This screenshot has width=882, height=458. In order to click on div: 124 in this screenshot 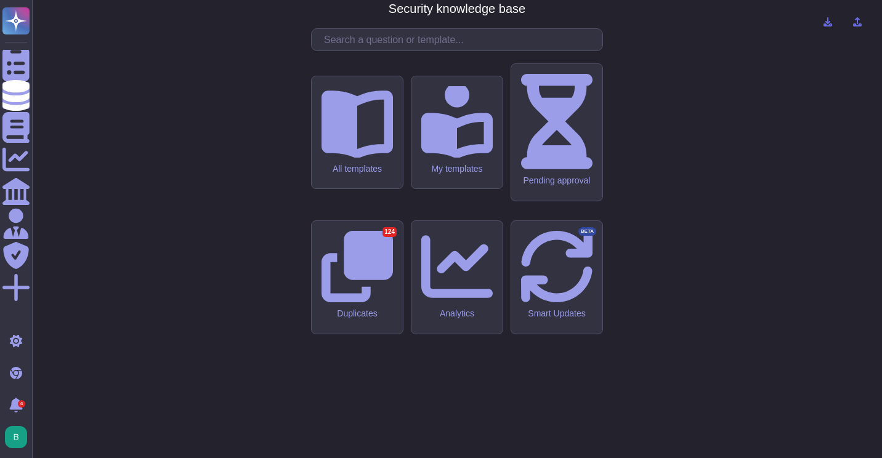, I will do `click(389, 232)`.